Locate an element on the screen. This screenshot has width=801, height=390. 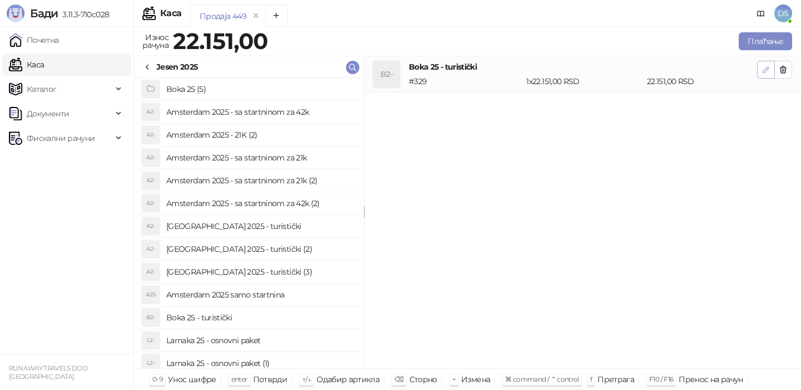
button: Плаћање is located at coordinates (766, 41).